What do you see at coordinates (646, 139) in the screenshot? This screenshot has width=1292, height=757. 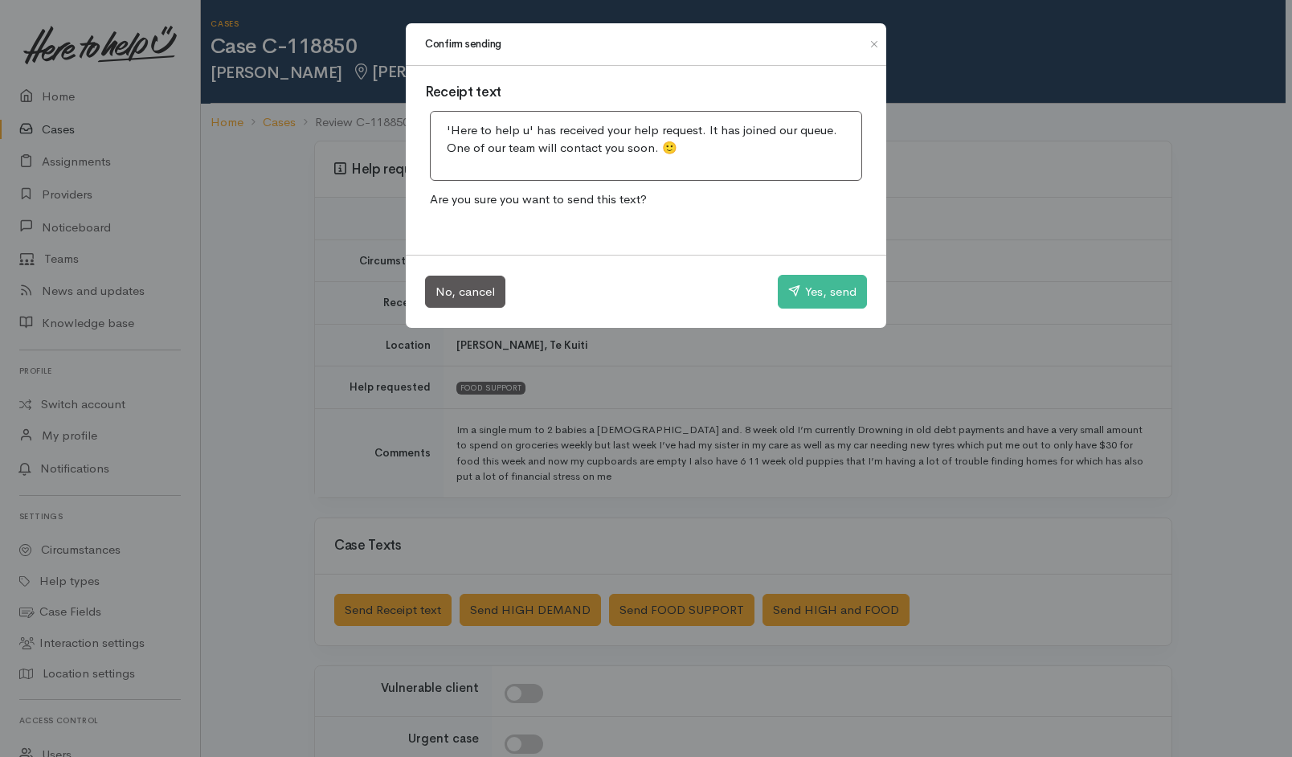 I see `p: 'Here to help u' has received your help request. It has joined our queue. One of our team will co...` at bounding box center [646, 139].